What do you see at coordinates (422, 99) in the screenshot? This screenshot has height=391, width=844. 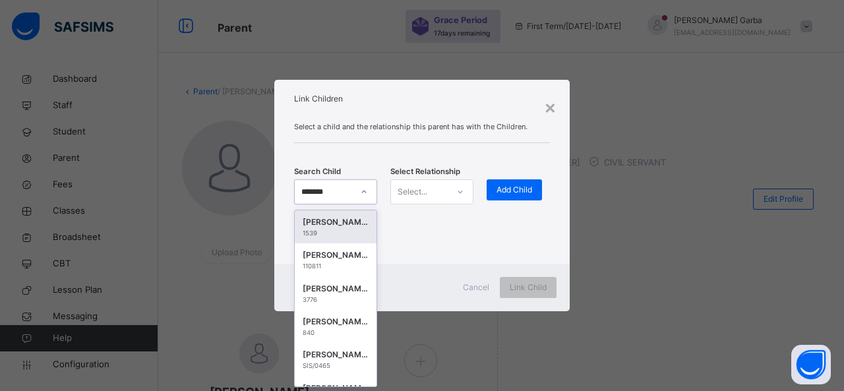 I see `h1: Link Children` at bounding box center [422, 99].